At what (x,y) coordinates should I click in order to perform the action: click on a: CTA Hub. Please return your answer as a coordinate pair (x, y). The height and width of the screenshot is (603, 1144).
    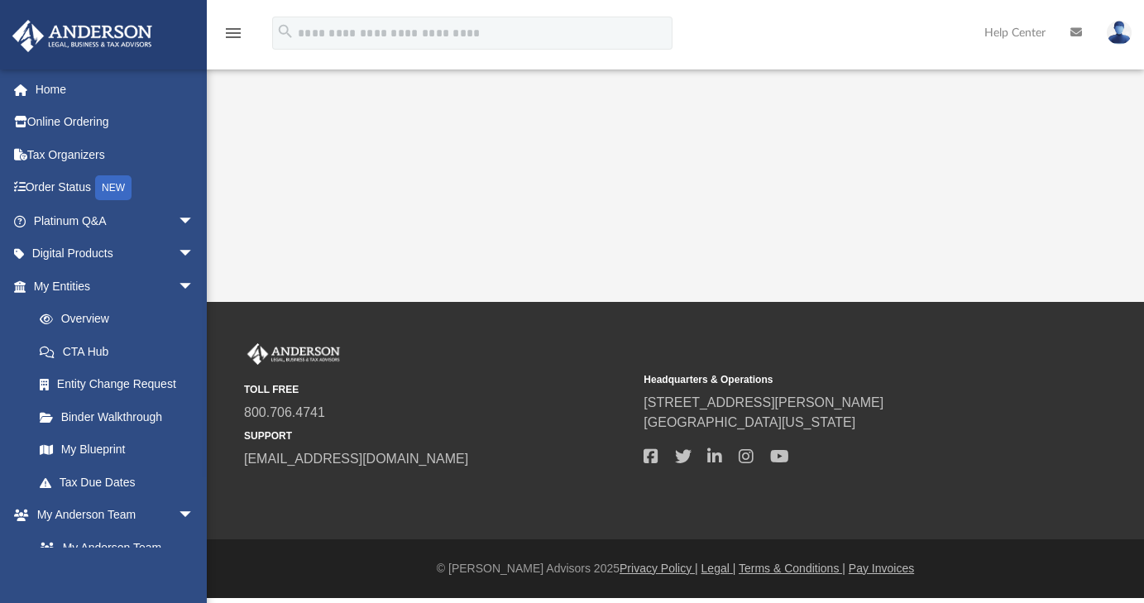
    Looking at the image, I should click on (121, 351).